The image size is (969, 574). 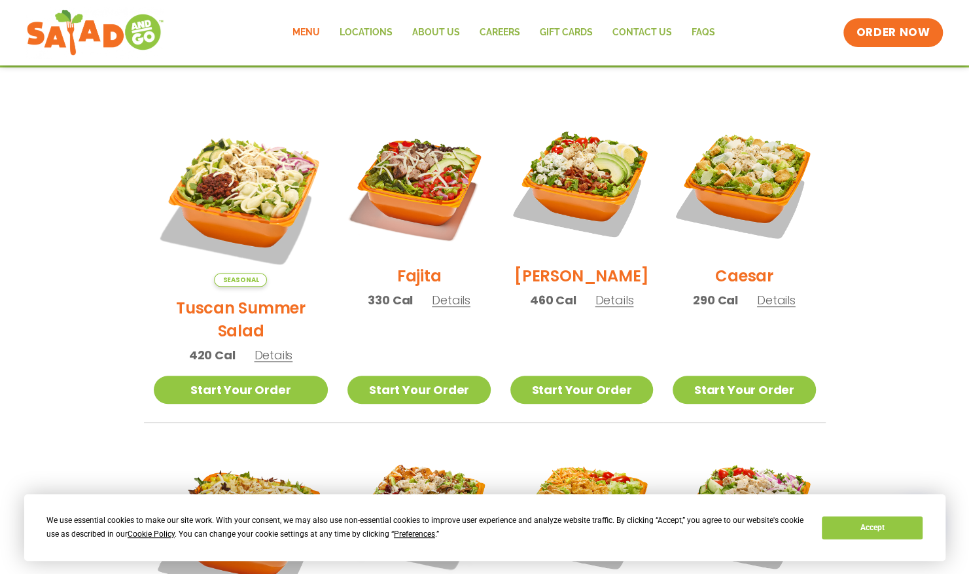 I want to click on img: Product photo for Tuscan Summer Salad, so click(x=241, y=199).